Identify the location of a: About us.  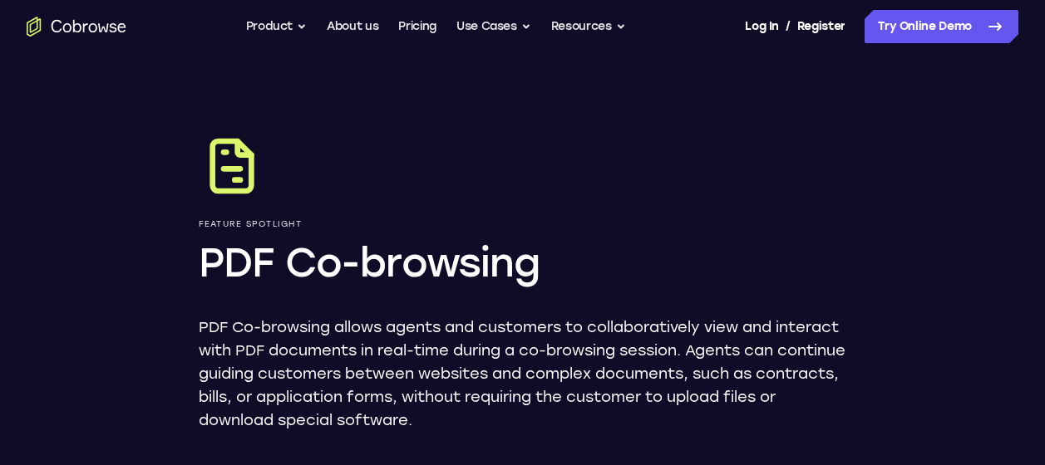
(352, 27).